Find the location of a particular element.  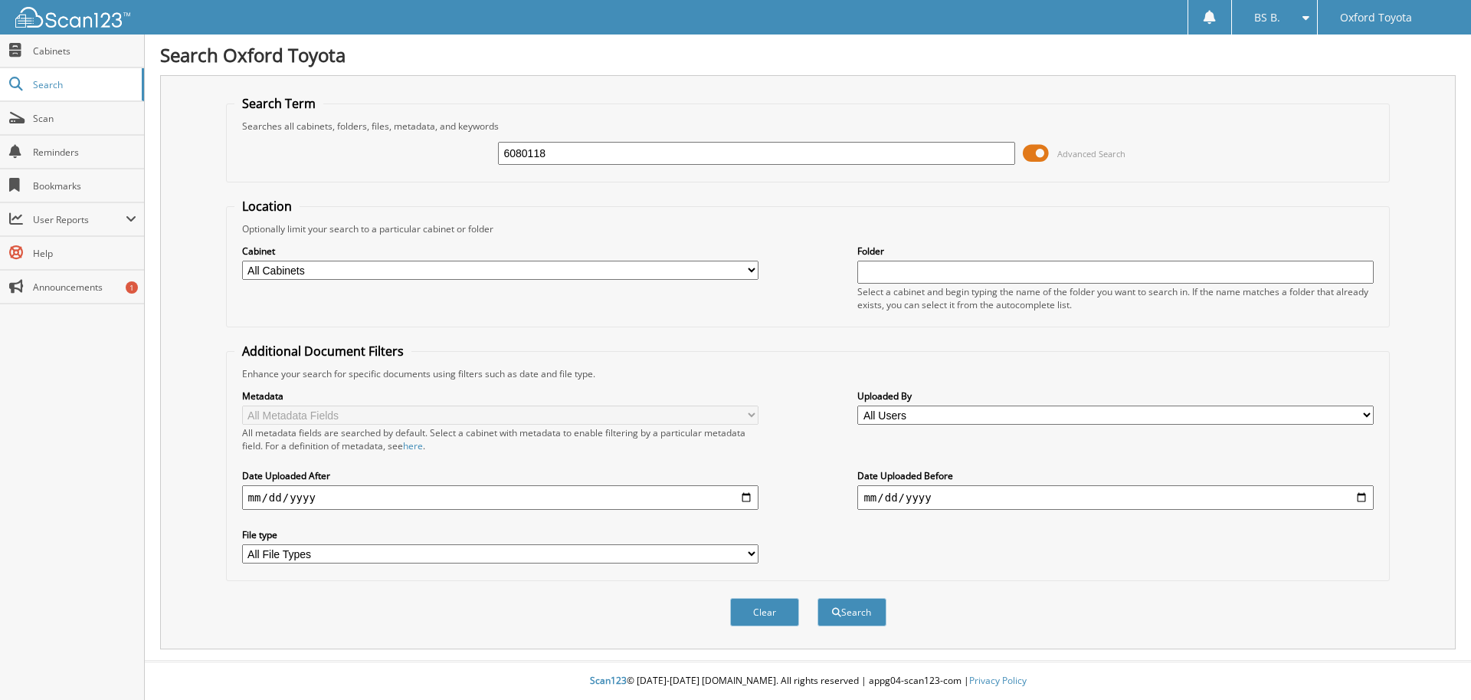

span: Bookmarks is located at coordinates (84, 185).